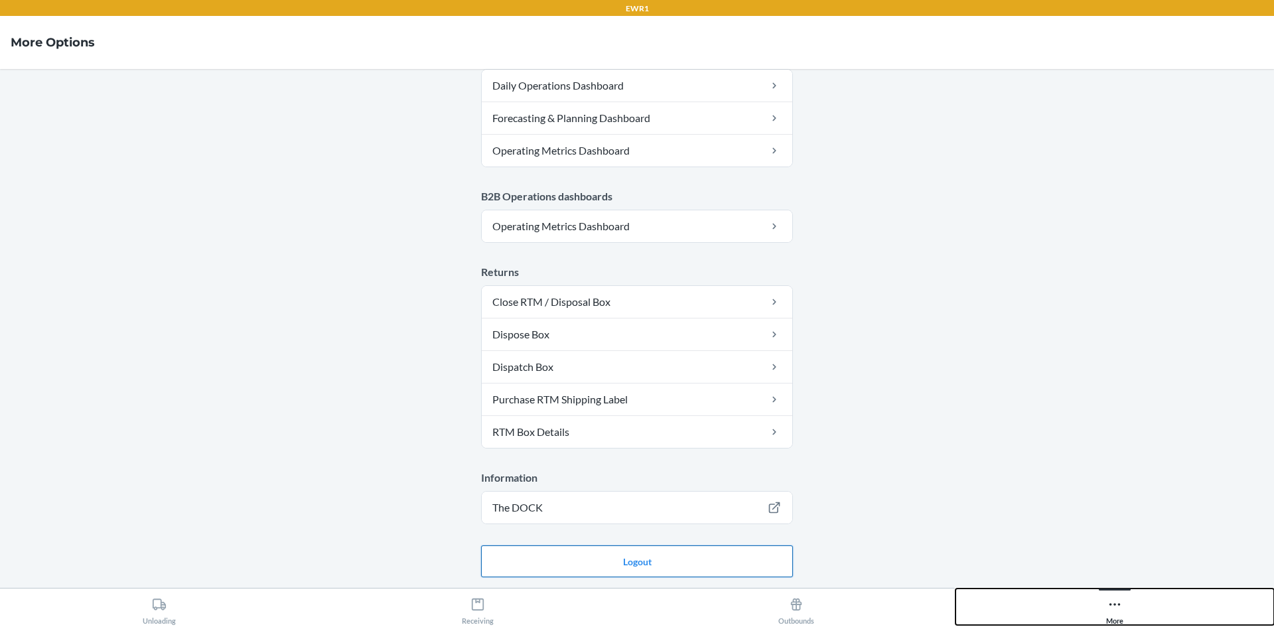  Describe the element at coordinates (637, 196) in the screenshot. I see `p: B2B Operations dashboards` at that location.